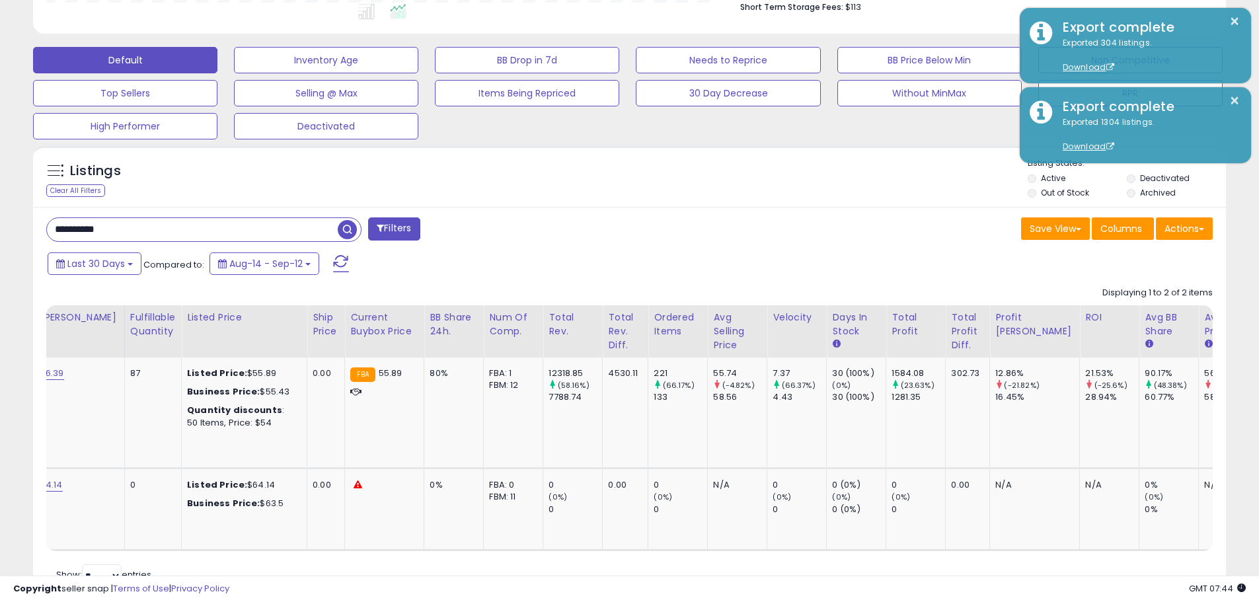  I want to click on small: (48.38%), so click(1171, 385).